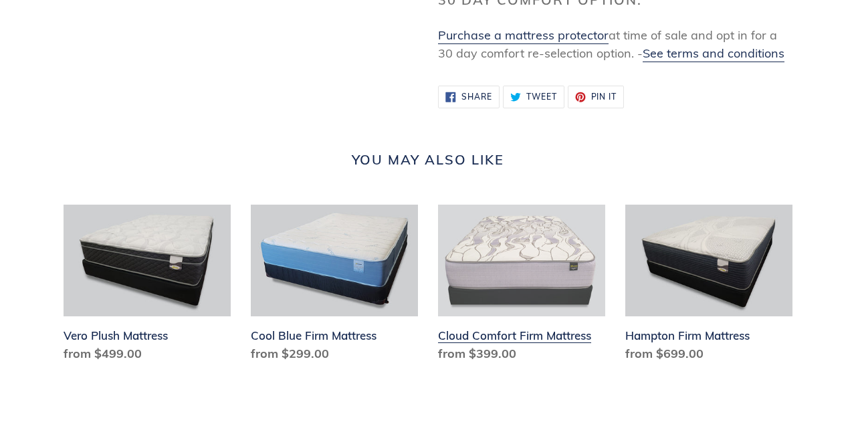 This screenshot has width=856, height=424. I want to click on a: Hampton Firm Mattress, so click(709, 286).